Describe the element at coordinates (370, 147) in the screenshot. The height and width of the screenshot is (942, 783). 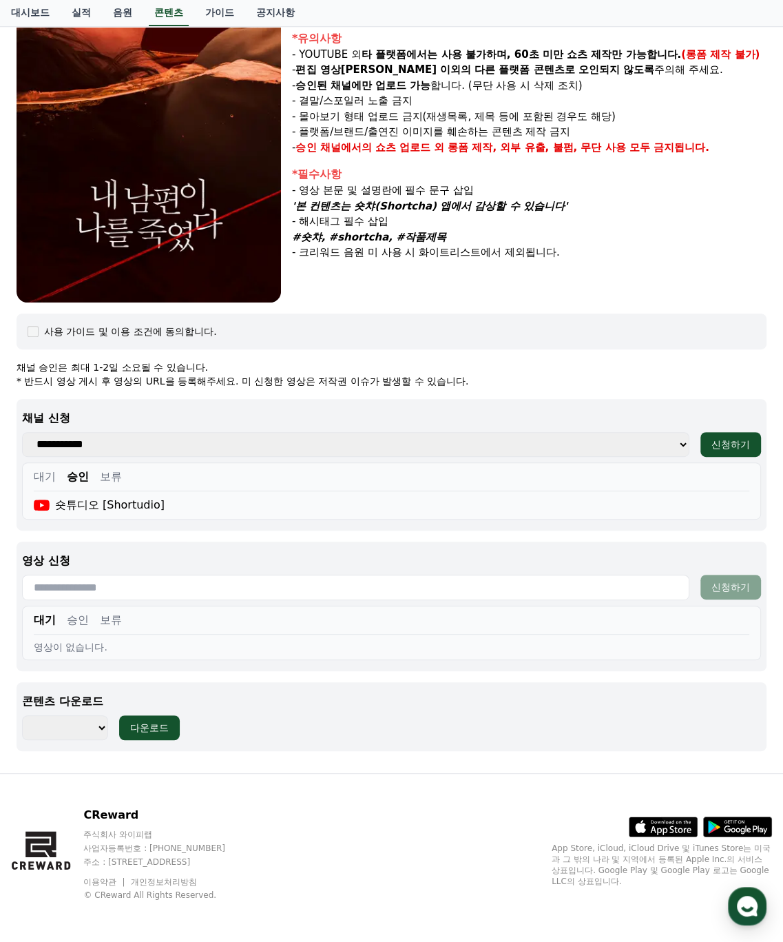
I see `strong: 승인 채널에서의 쇼츠 업로드 외` at that location.